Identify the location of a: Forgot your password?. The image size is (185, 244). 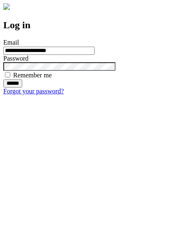
(33, 91).